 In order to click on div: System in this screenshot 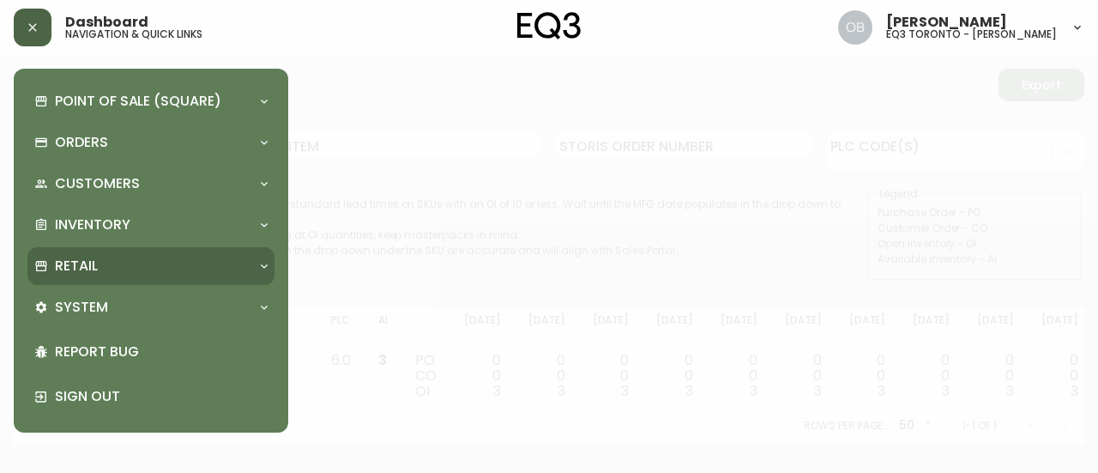, I will do `click(151, 307)`.